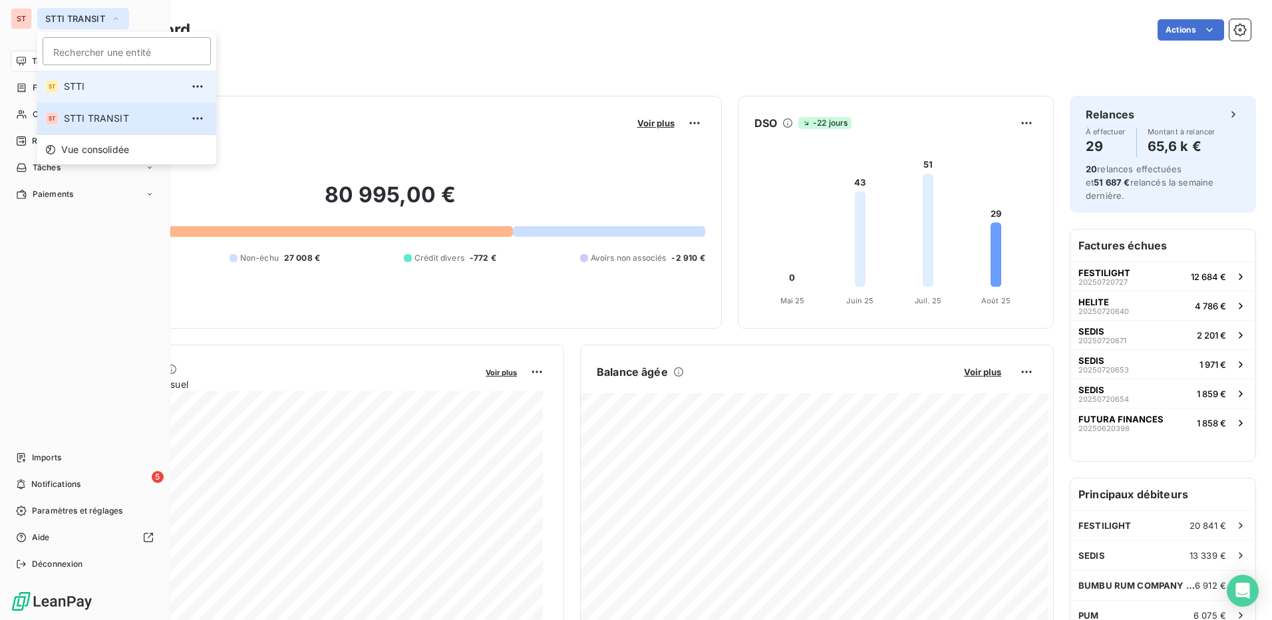  I want to click on h6: Balance âgée, so click(632, 372).